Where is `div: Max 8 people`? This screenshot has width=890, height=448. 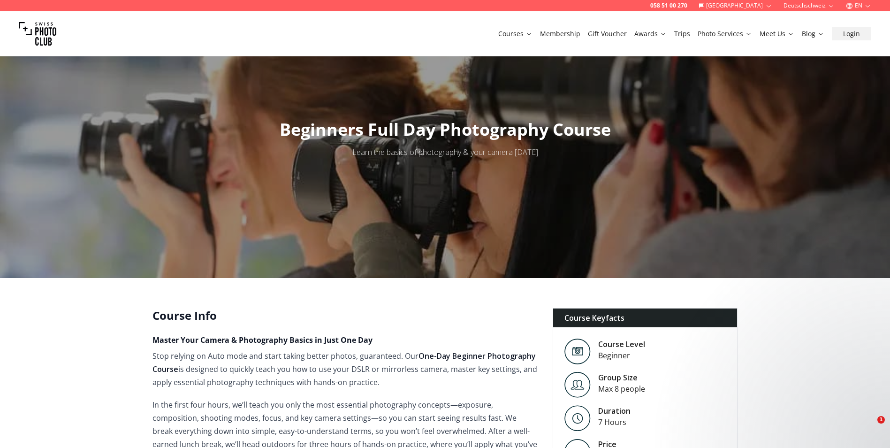 div: Max 8 people is located at coordinates (622, 389).